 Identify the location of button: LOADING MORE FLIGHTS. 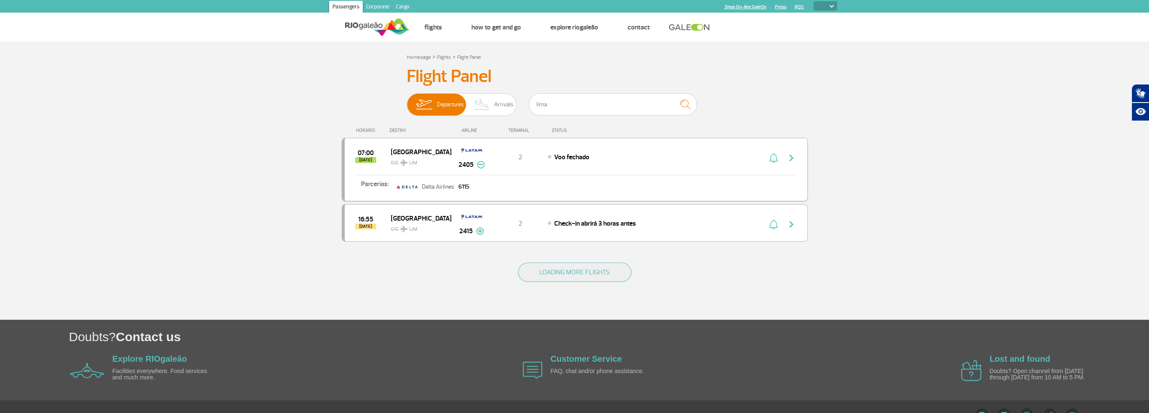
(575, 272).